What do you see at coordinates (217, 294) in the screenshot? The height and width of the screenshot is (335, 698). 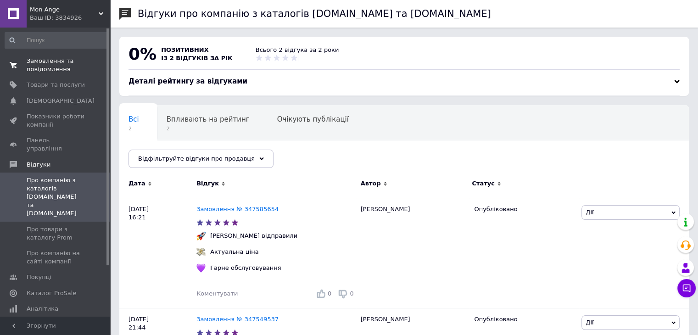 I see `div: Коментувати` at bounding box center [217, 294].